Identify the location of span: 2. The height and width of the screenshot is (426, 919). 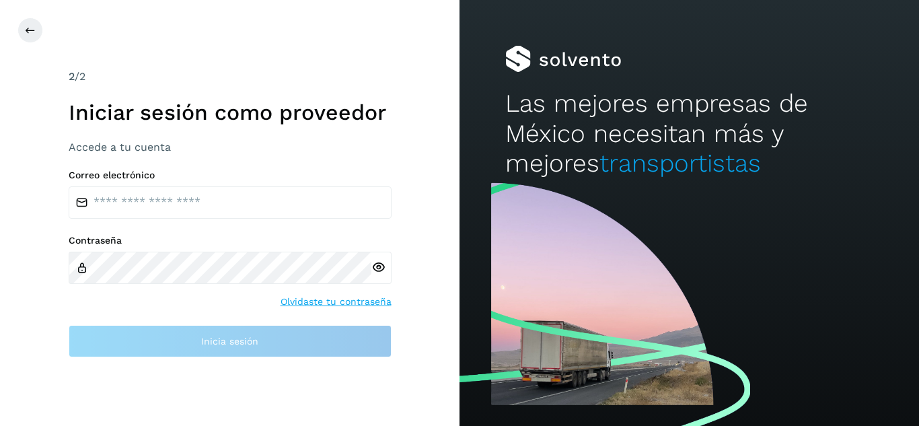
(71, 76).